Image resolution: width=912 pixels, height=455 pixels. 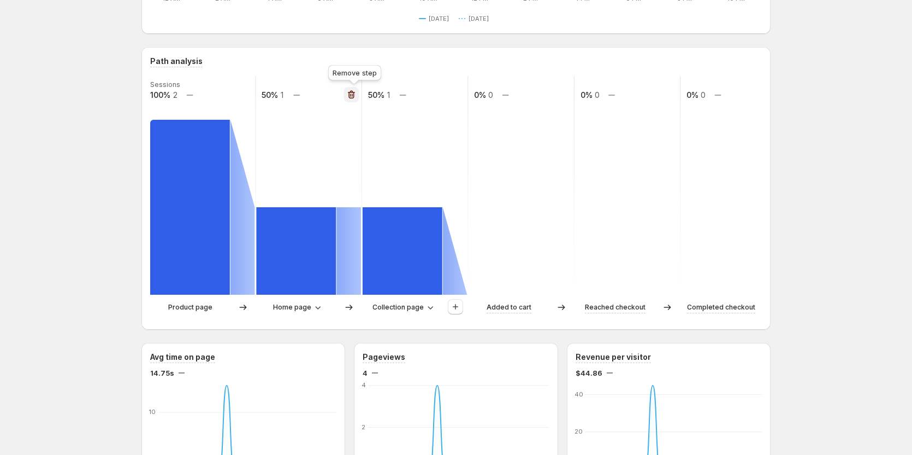 What do you see at coordinates (182, 357) in the screenshot?
I see `h3: Avg time on page` at bounding box center [182, 357].